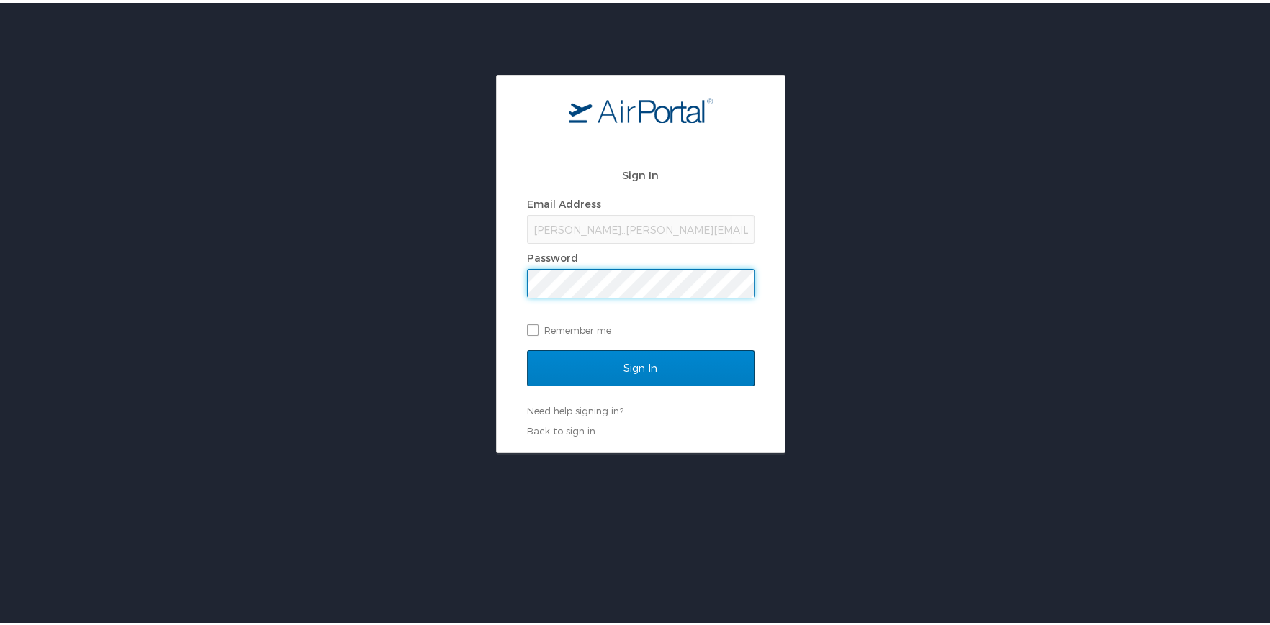 This screenshot has height=625, width=1270. I want to click on input: Sign In, so click(641, 366).